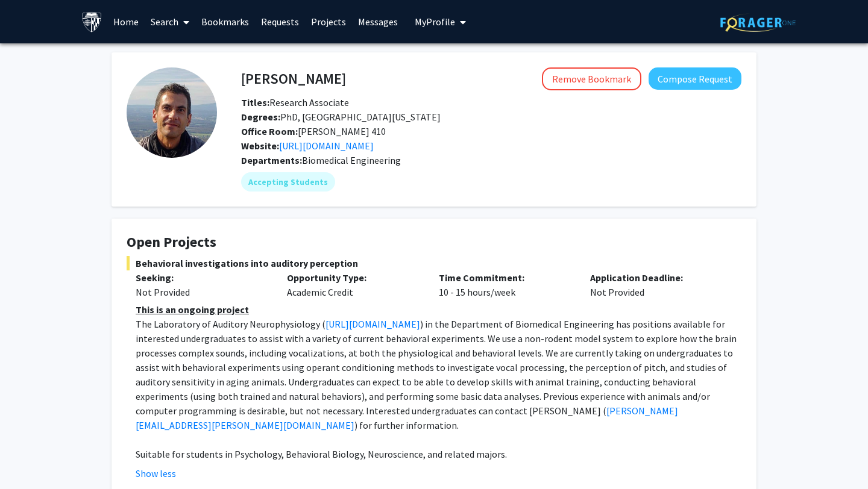  I want to click on button: Remove Bookmark, so click(591, 79).